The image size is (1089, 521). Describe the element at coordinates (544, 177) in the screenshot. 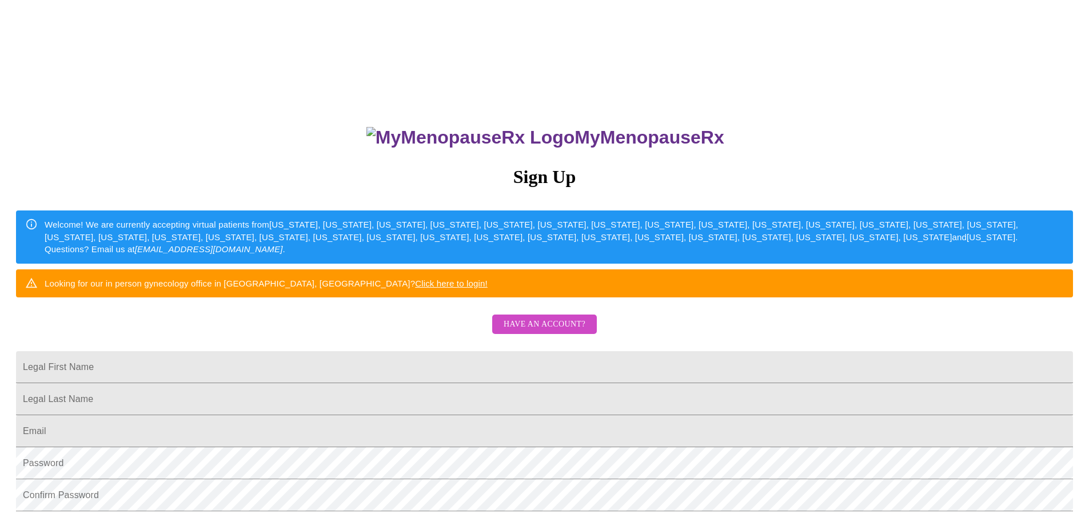

I see `h3: Sign Up` at that location.